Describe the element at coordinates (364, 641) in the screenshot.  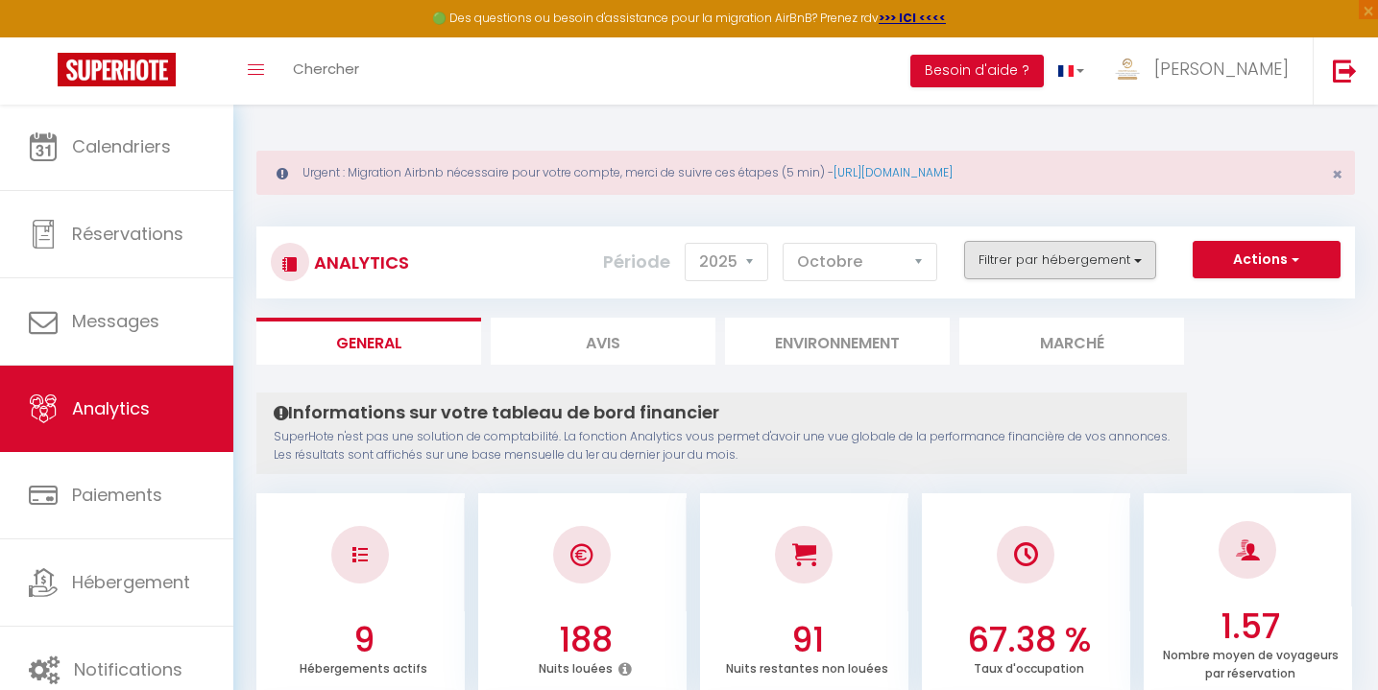
I see `h3: 9` at that location.